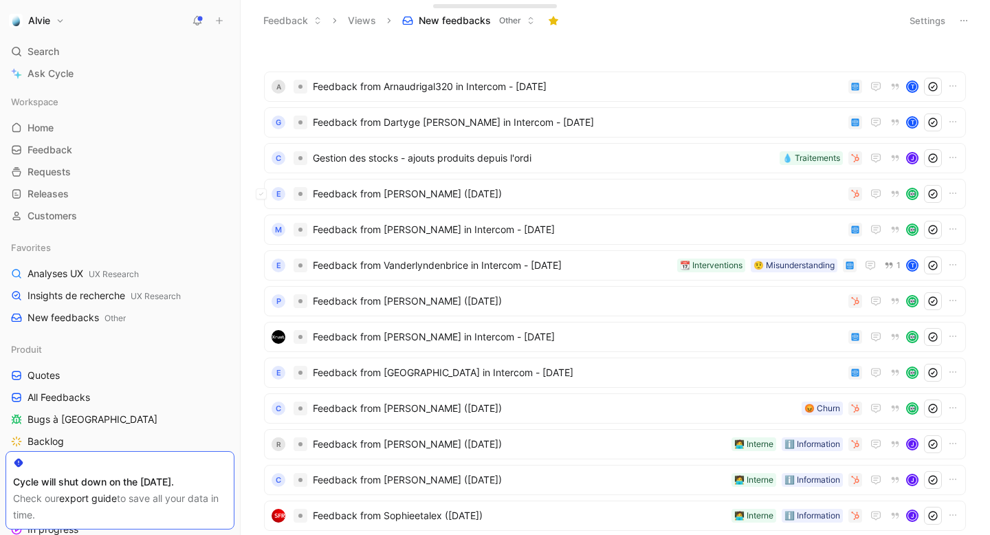 Image resolution: width=990 pixels, height=535 pixels. What do you see at coordinates (614, 158) in the screenshot?
I see `a: CGestion des stocks - ajouts produits depuis l'ordi💧 TraitementsJ` at bounding box center [614, 158].